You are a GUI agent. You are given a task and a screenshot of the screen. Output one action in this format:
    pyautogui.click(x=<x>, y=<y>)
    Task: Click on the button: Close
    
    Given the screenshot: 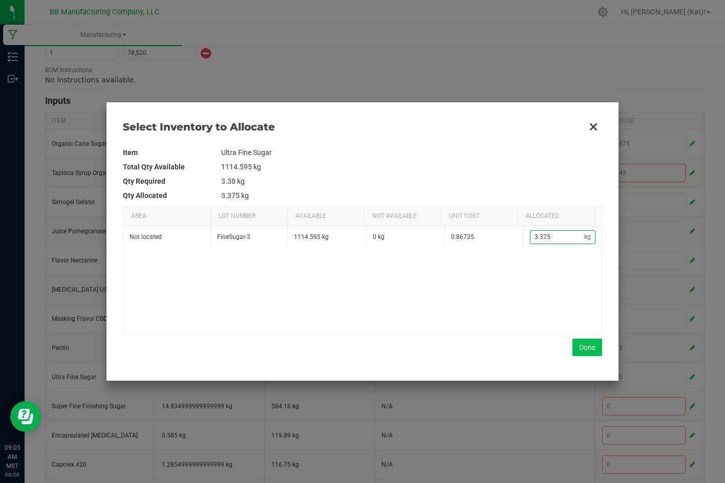 What is the action you would take?
    pyautogui.click(x=594, y=127)
    